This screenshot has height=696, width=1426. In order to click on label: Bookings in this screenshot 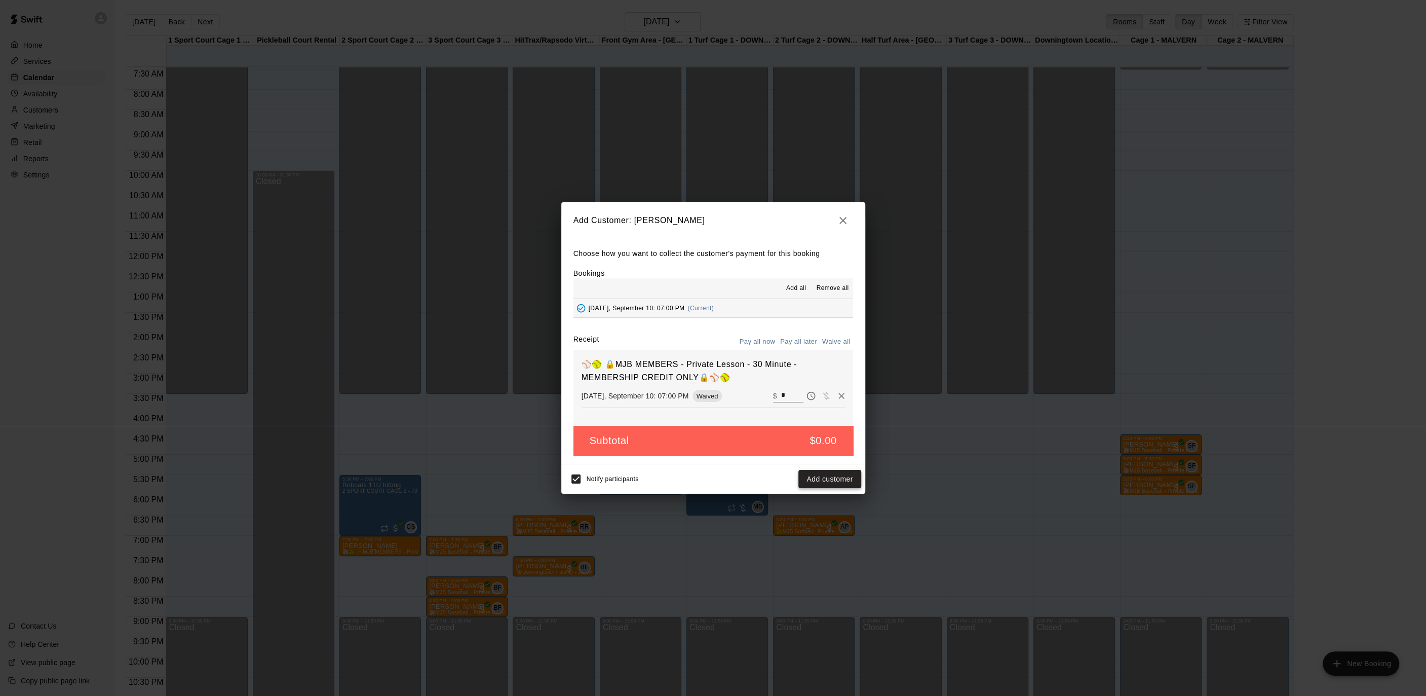, I will do `click(589, 273)`.